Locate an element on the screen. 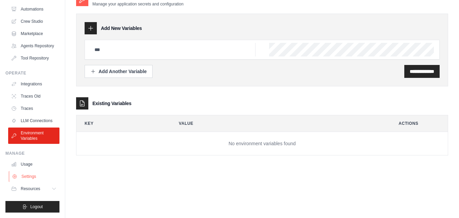 Image resolution: width=459 pixels, height=218 pixels. a: Crew Studio is located at coordinates (34, 21).